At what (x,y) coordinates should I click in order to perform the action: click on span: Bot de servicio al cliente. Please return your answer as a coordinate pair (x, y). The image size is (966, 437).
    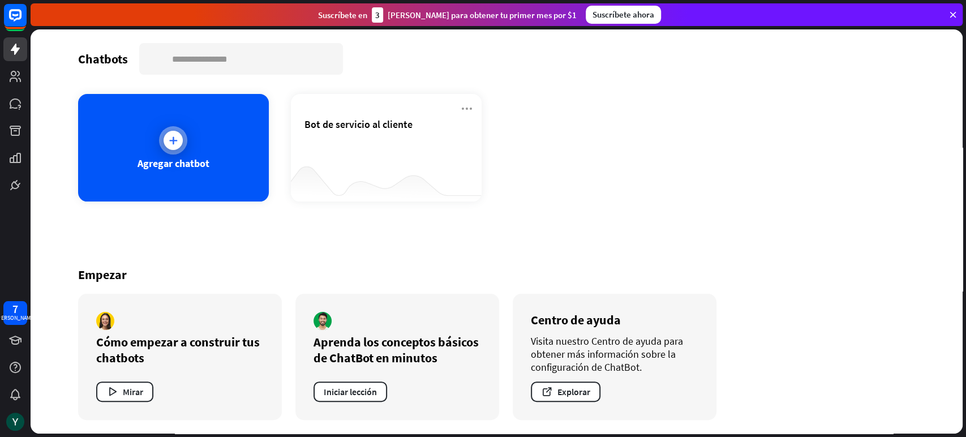
    Looking at the image, I should click on (358, 124).